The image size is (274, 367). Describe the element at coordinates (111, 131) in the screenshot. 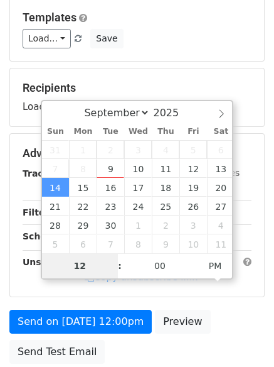

I see `span: Tue` at that location.